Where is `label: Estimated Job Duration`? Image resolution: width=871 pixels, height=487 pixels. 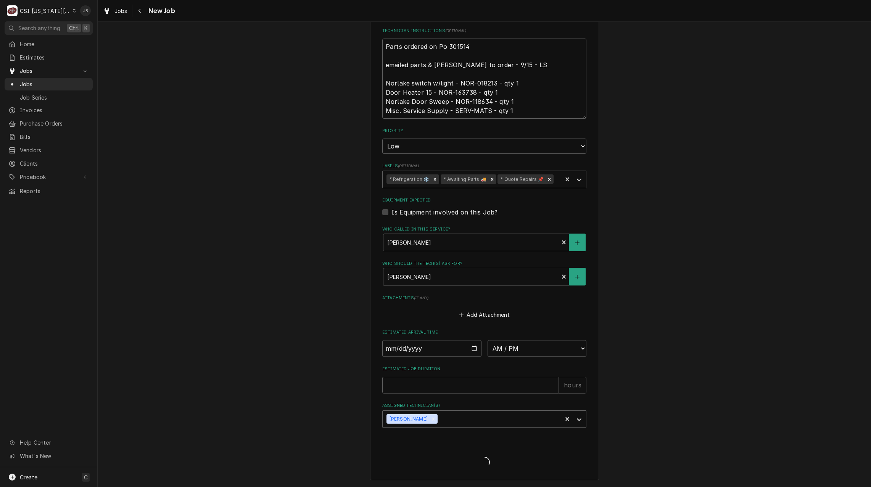
label: Estimated Job Duration is located at coordinates (484, 369).